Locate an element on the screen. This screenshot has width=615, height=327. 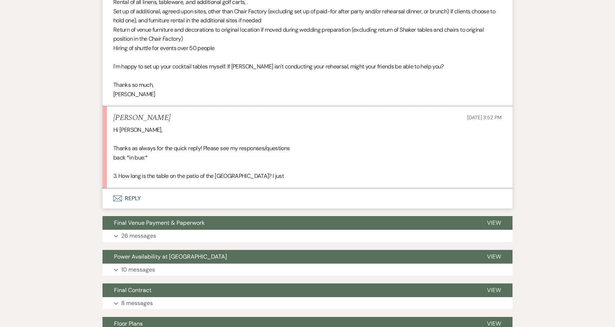
p: Thanks so much, is located at coordinates (307, 85).